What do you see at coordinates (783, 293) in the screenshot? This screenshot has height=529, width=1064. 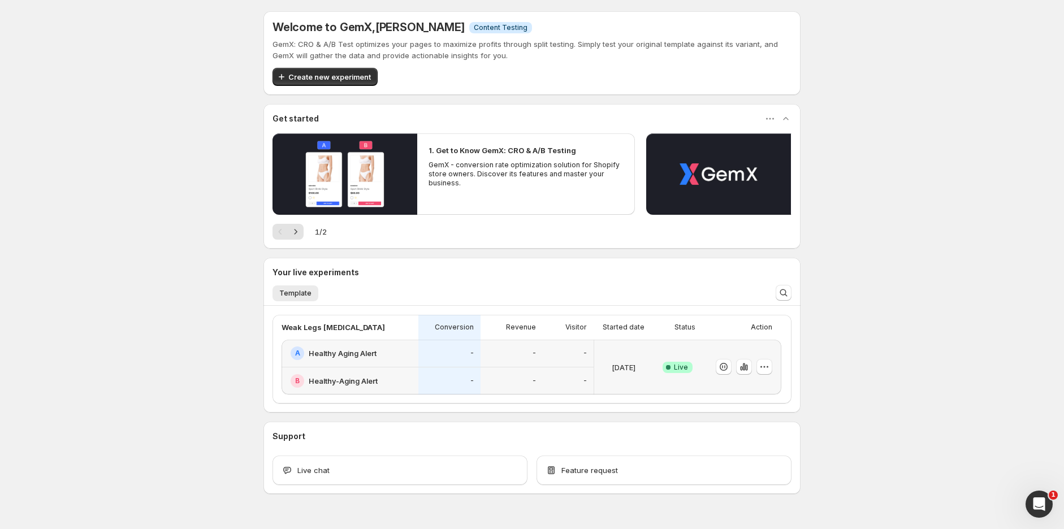 I see `button: Search and filter results` at bounding box center [783, 293].